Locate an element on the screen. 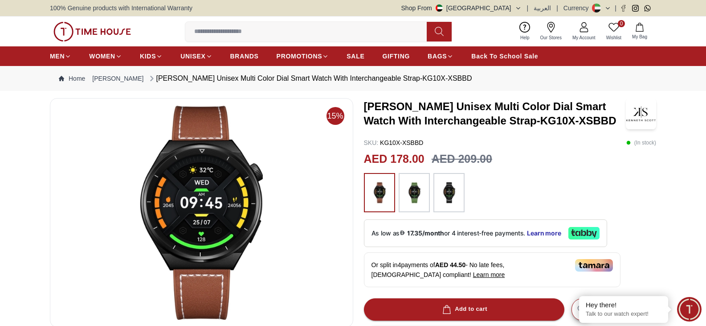 The width and height of the screenshot is (706, 326). div: Chat Widget is located at coordinates (689, 309).